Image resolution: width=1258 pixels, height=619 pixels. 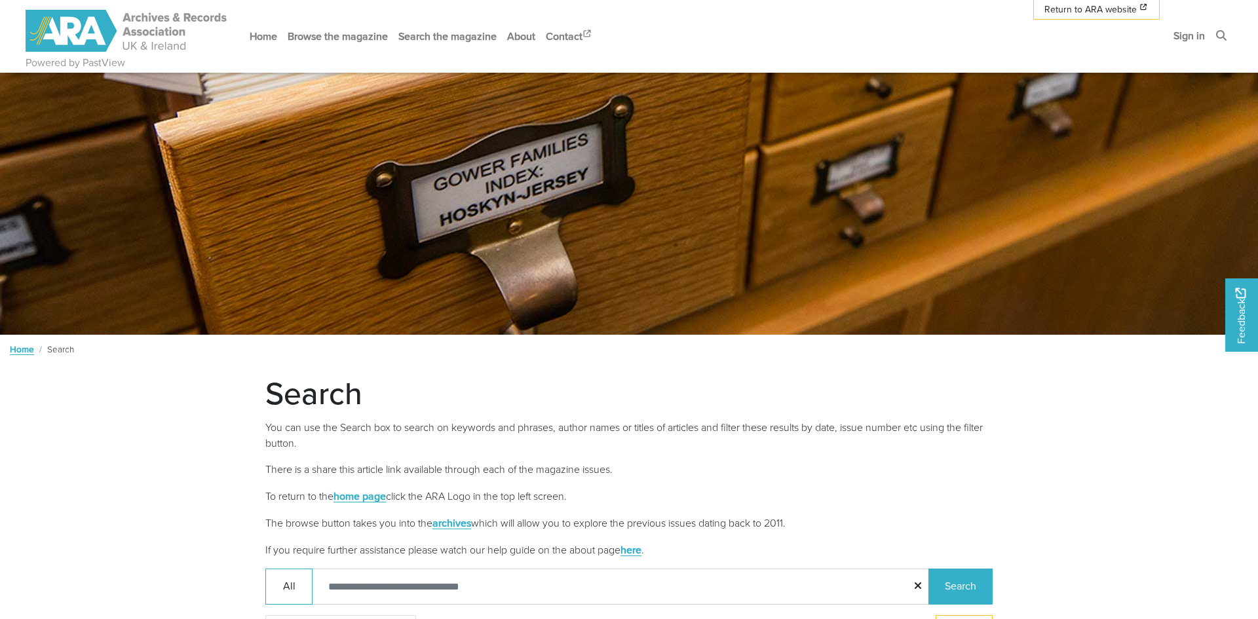 I want to click on button: All, so click(x=289, y=586).